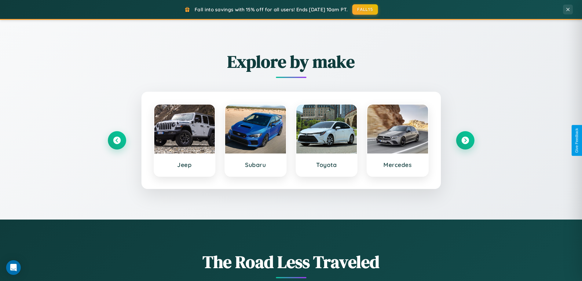 The width and height of the screenshot is (582, 281). Describe the element at coordinates (255, 165) in the screenshot. I see `h3: Subaru` at that location.